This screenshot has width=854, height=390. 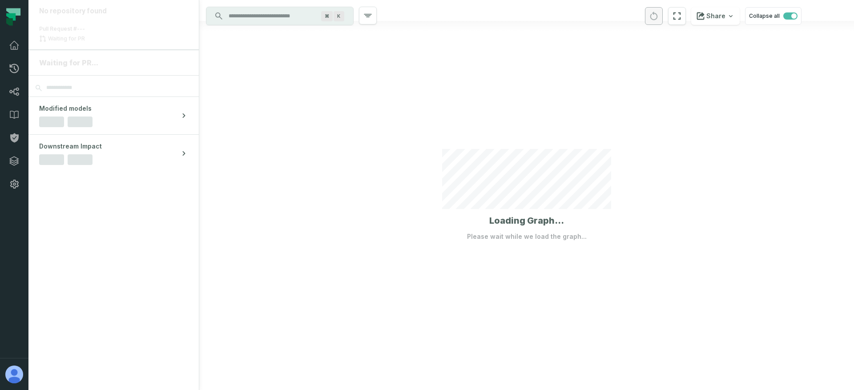 I want to click on p: Please wait while we load the graph..., so click(x=527, y=237).